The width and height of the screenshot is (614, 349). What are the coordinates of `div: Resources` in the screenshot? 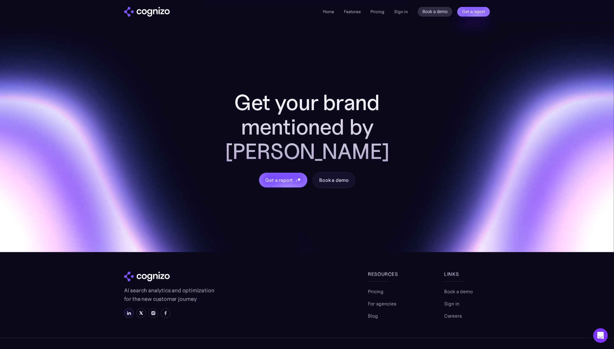 It's located at (391, 274).